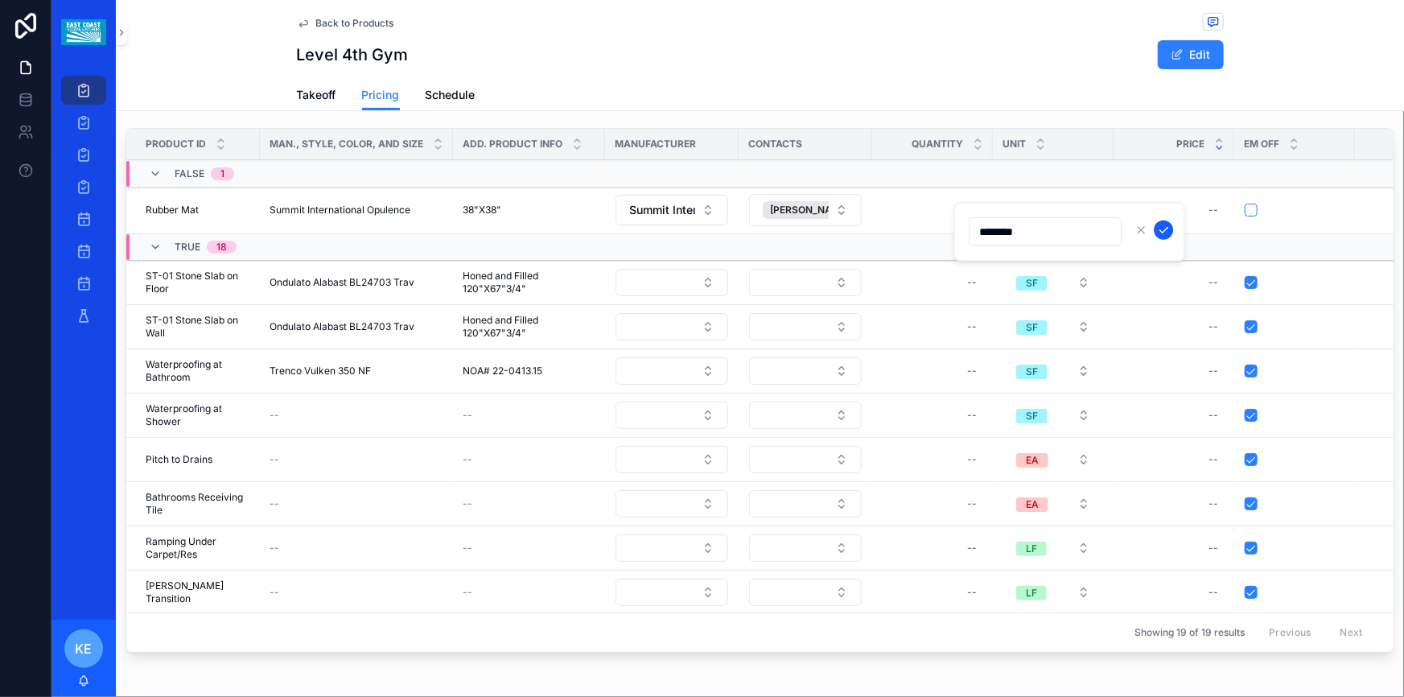 Image resolution: width=1404 pixels, height=697 pixels. Describe the element at coordinates (502, 371) in the screenshot. I see `span: NOA# 22-0413.15` at that location.